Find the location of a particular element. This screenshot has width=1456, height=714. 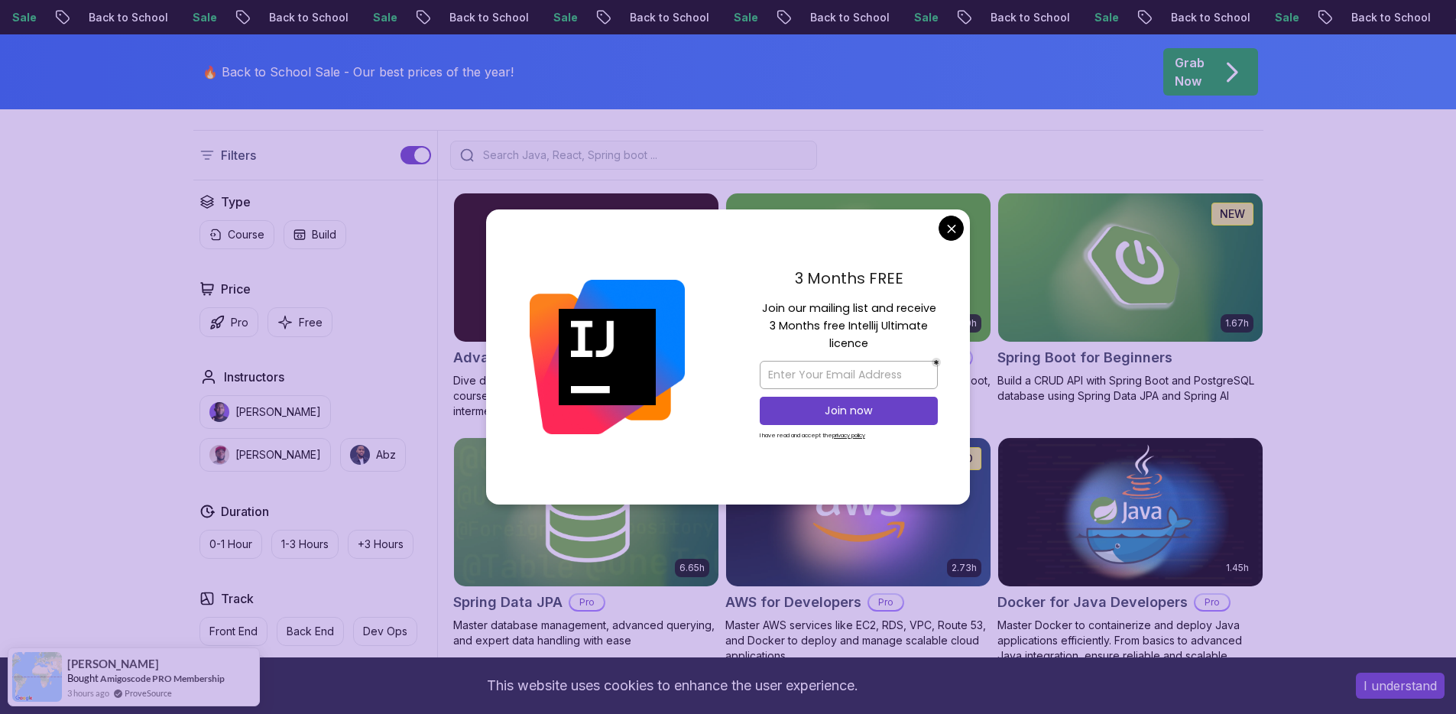

p: Back End is located at coordinates (310, 631).